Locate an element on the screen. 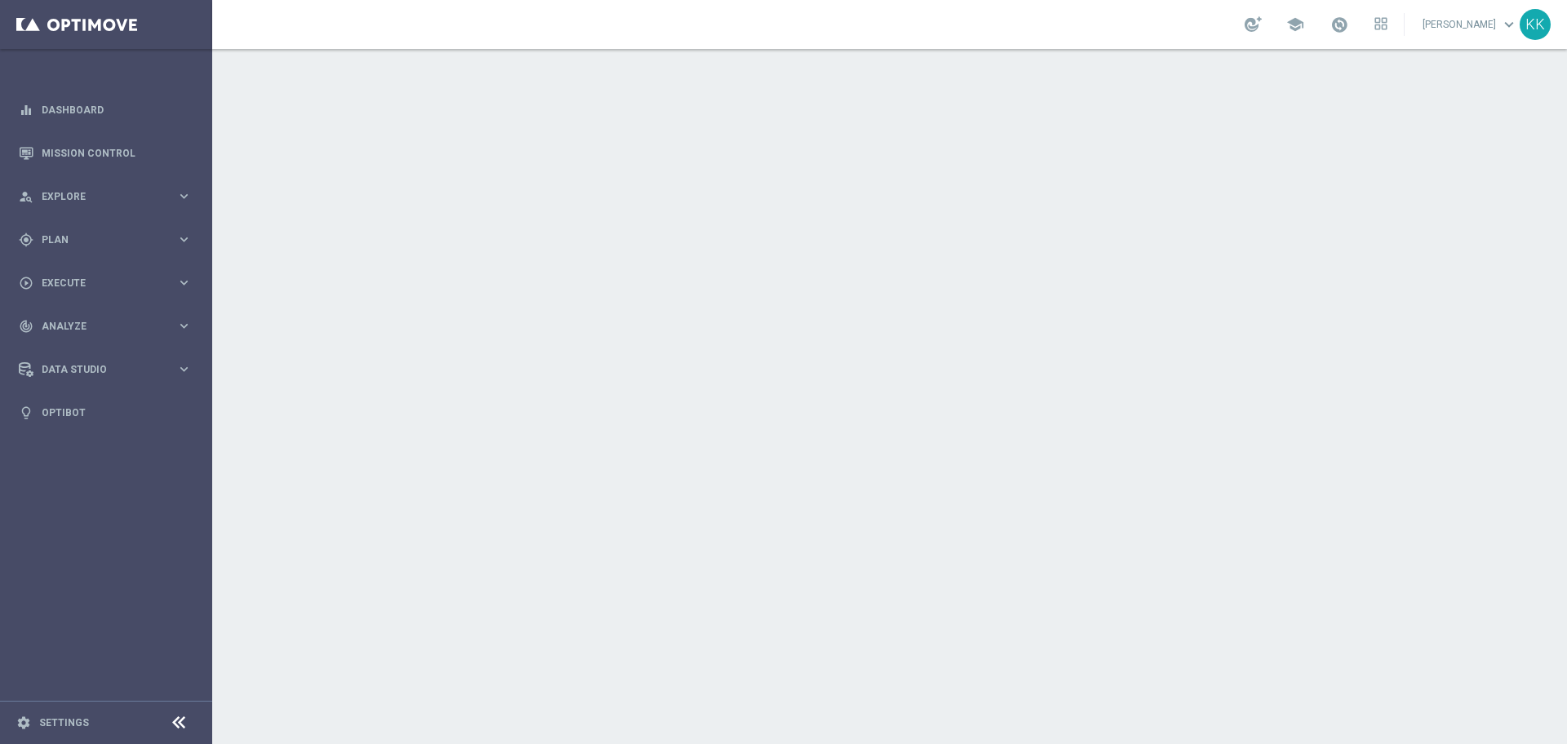 This screenshot has width=1567, height=744. button: gps_fixed Plan keyboard_arrow_right is located at coordinates (105, 240).